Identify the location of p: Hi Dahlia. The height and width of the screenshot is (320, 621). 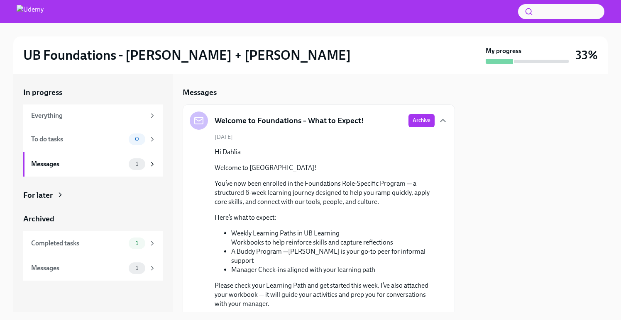
(325, 152).